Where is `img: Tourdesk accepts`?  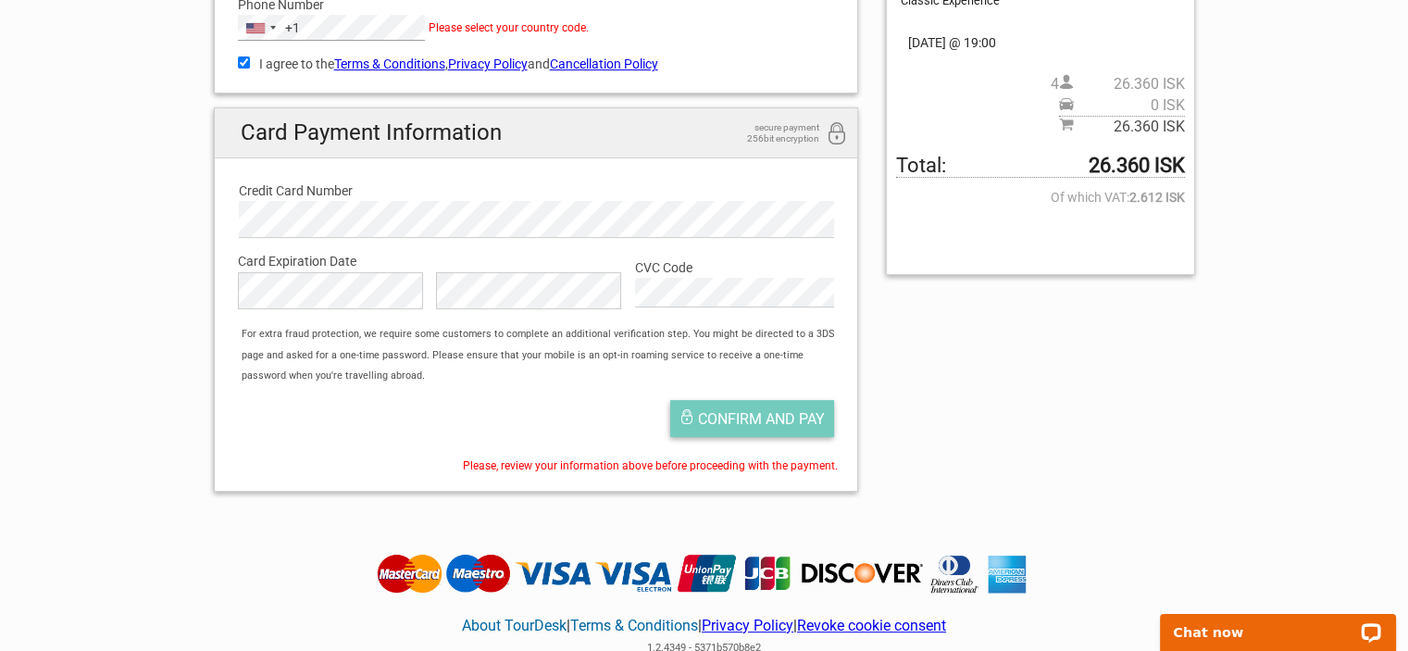 img: Tourdesk accepts is located at coordinates (704, 574).